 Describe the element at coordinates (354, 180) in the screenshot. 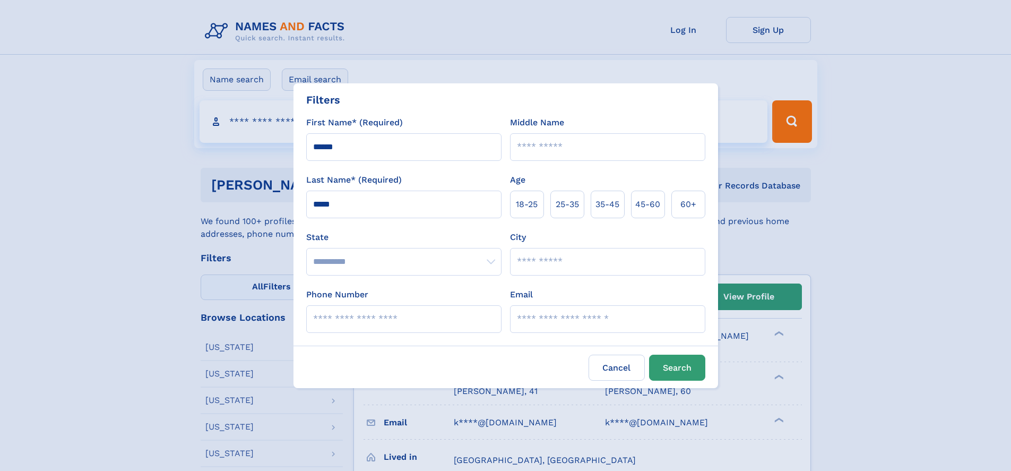

I see `label: Last Name* (Required)` at that location.